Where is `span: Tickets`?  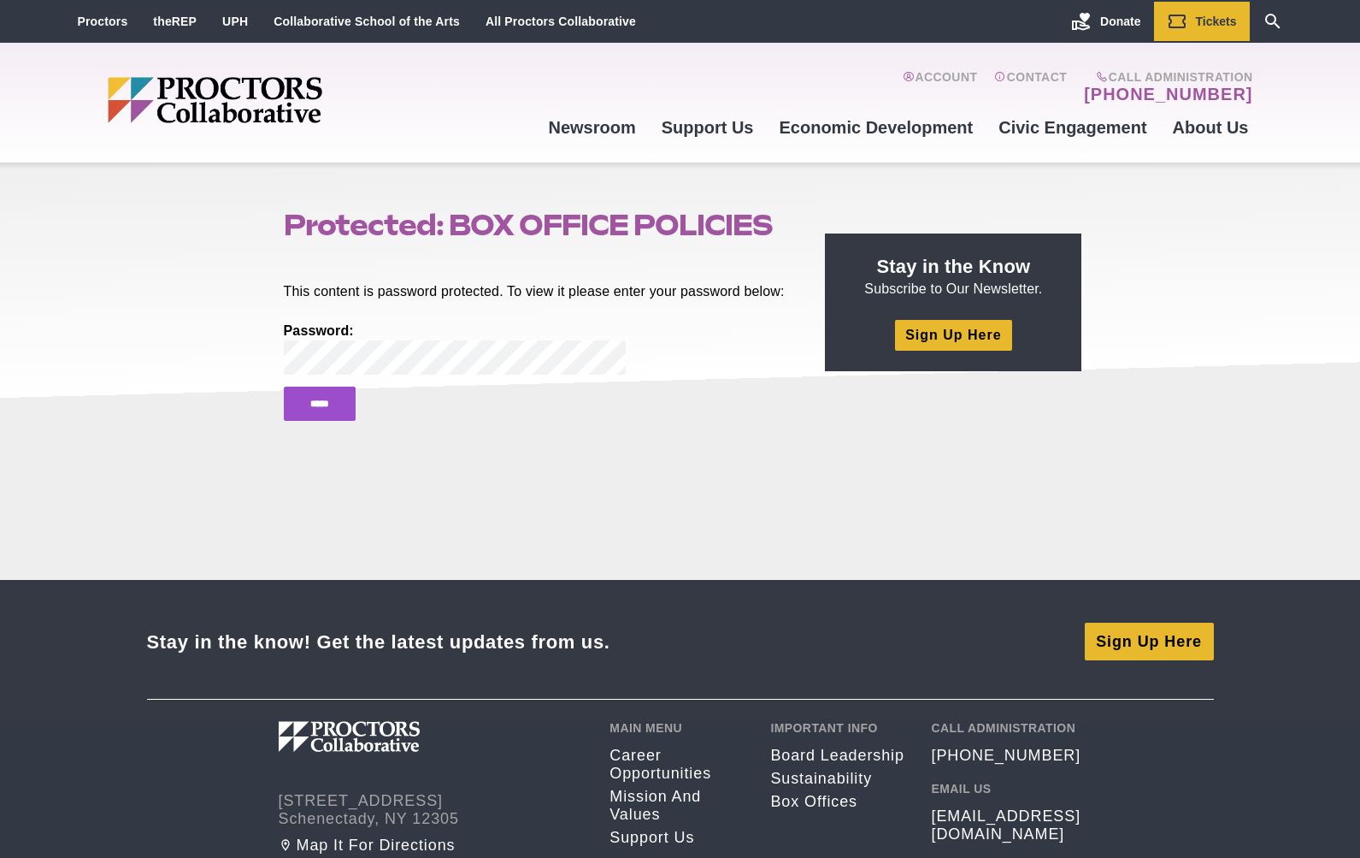
span: Tickets is located at coordinates (1217, 21).